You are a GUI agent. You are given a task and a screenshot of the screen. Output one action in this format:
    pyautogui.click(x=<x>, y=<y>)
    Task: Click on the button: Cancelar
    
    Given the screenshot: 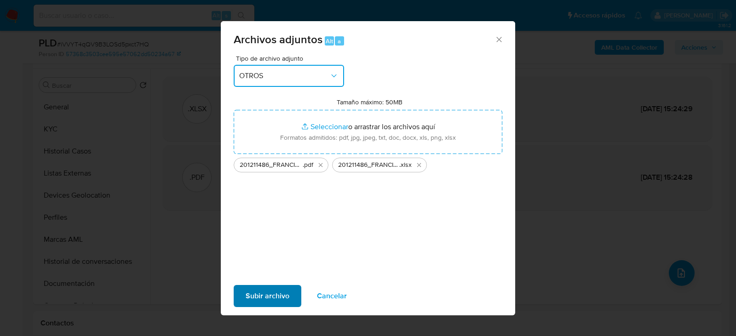 What is the action you would take?
    pyautogui.click(x=332, y=296)
    